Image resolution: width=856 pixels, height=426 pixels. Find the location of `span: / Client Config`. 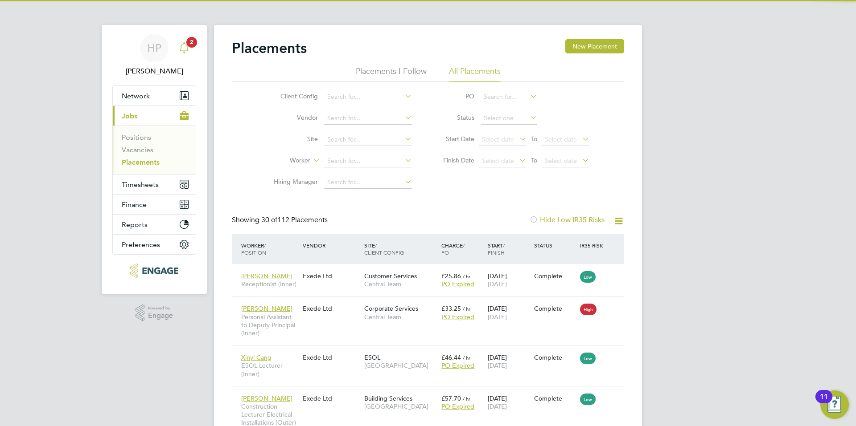

span: / Client Config is located at coordinates (384, 249).